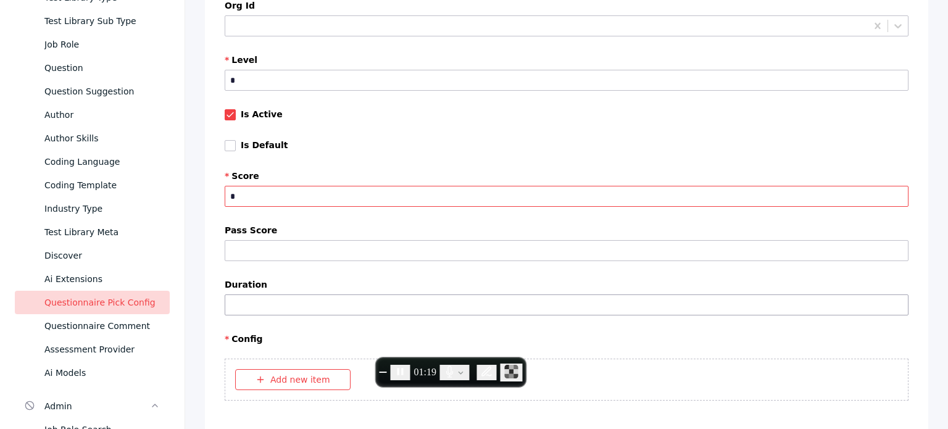 The image size is (948, 429). I want to click on div: Question Suggestion, so click(102, 91).